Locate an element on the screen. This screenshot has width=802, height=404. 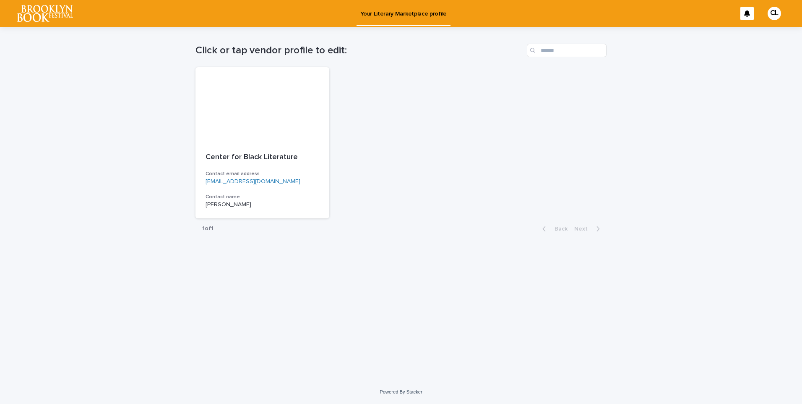
span: Back is located at coordinates (558, 229).